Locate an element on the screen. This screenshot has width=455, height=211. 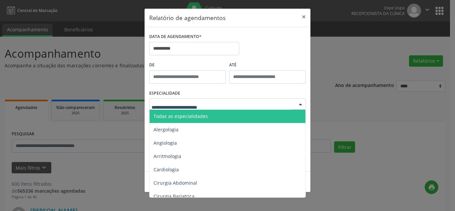
span: Cirurgia Abdominal is located at coordinates (175, 183).